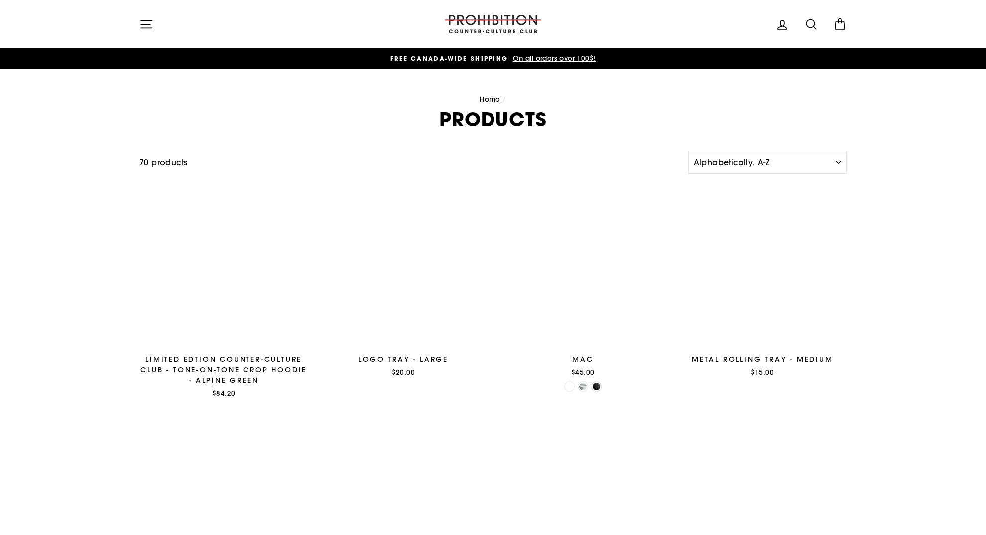  Describe the element at coordinates (493, 120) in the screenshot. I see `h1: Products` at that location.